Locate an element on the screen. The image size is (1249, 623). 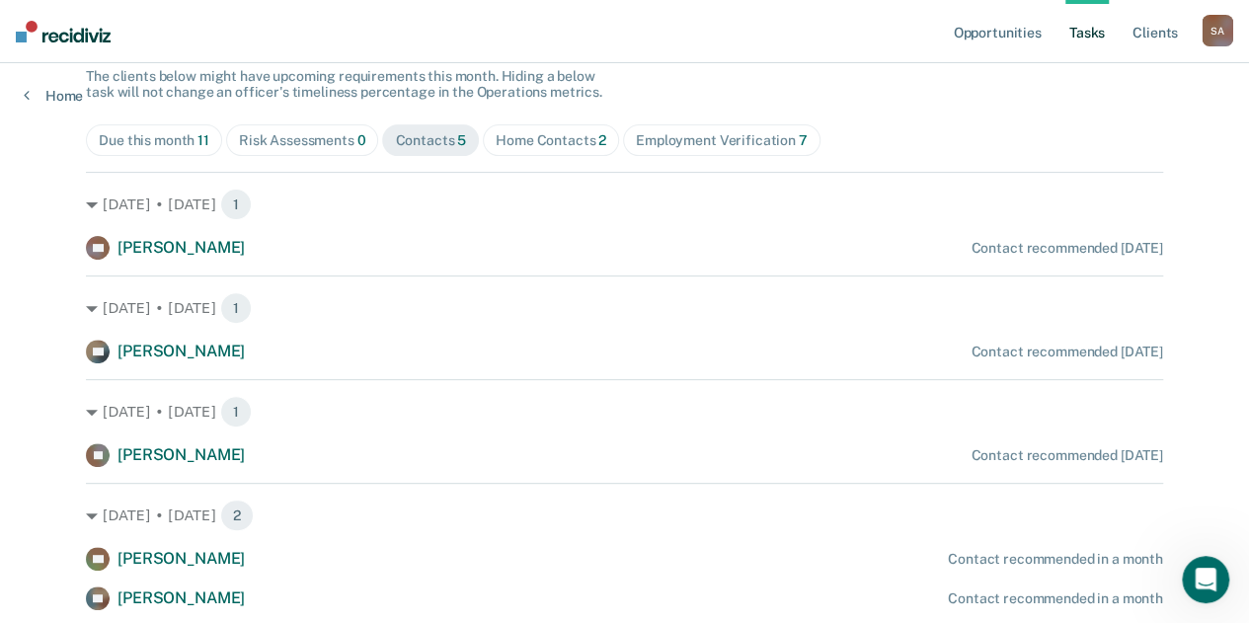
span: 5 is located at coordinates (461, 140).